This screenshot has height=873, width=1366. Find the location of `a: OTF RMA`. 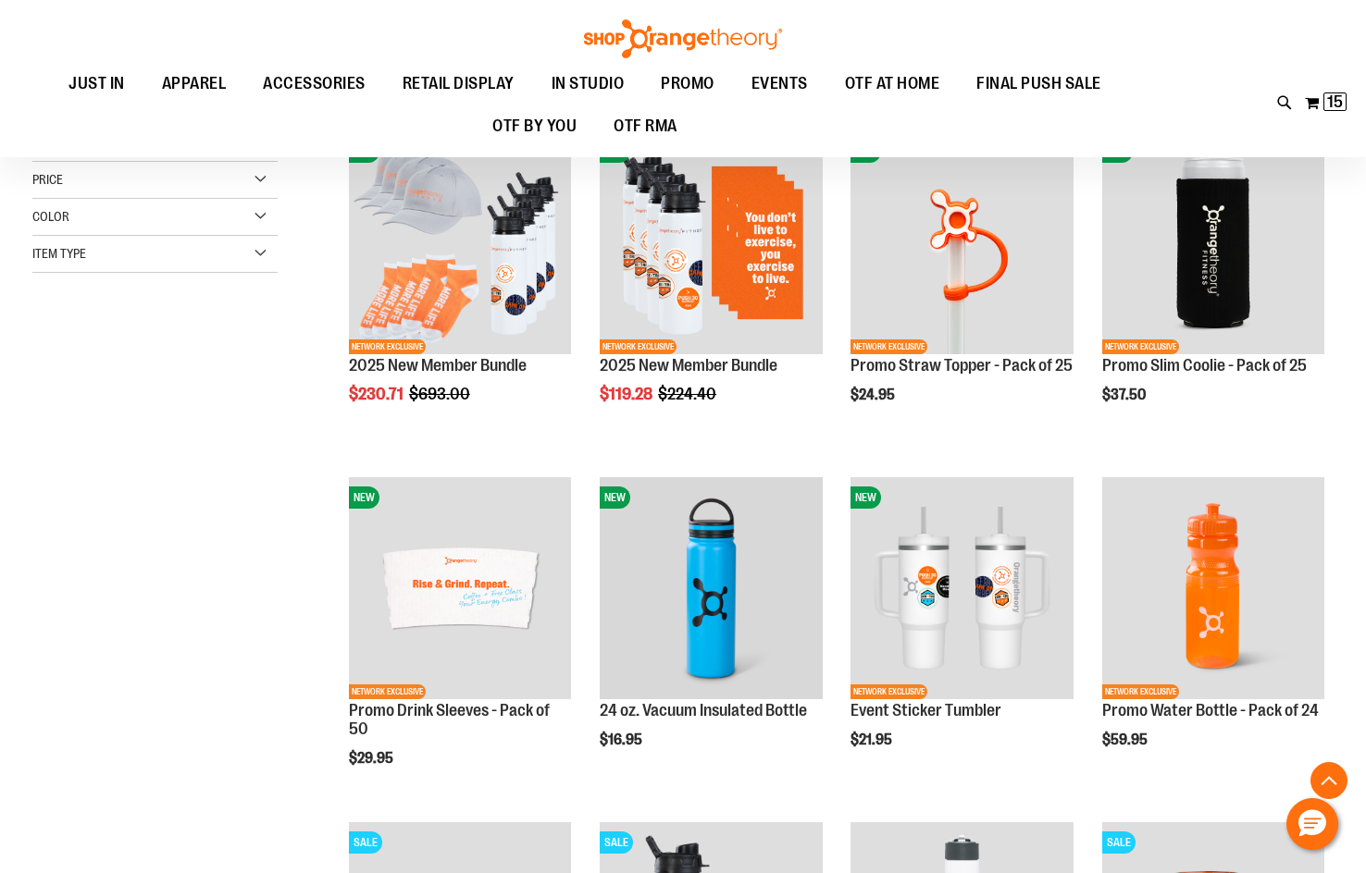

a: OTF RMA is located at coordinates (645, 127).